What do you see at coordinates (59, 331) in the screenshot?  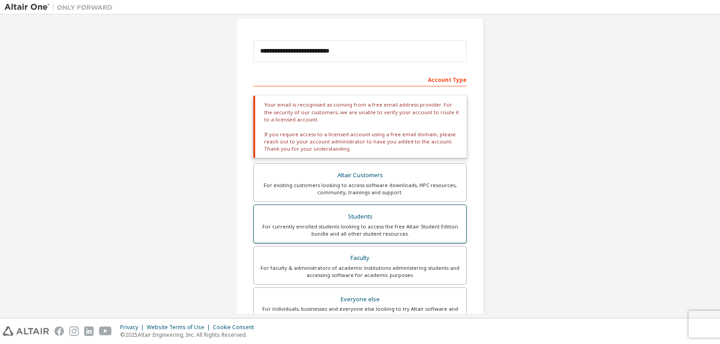 I see `img: facebook.svg` at bounding box center [59, 331].